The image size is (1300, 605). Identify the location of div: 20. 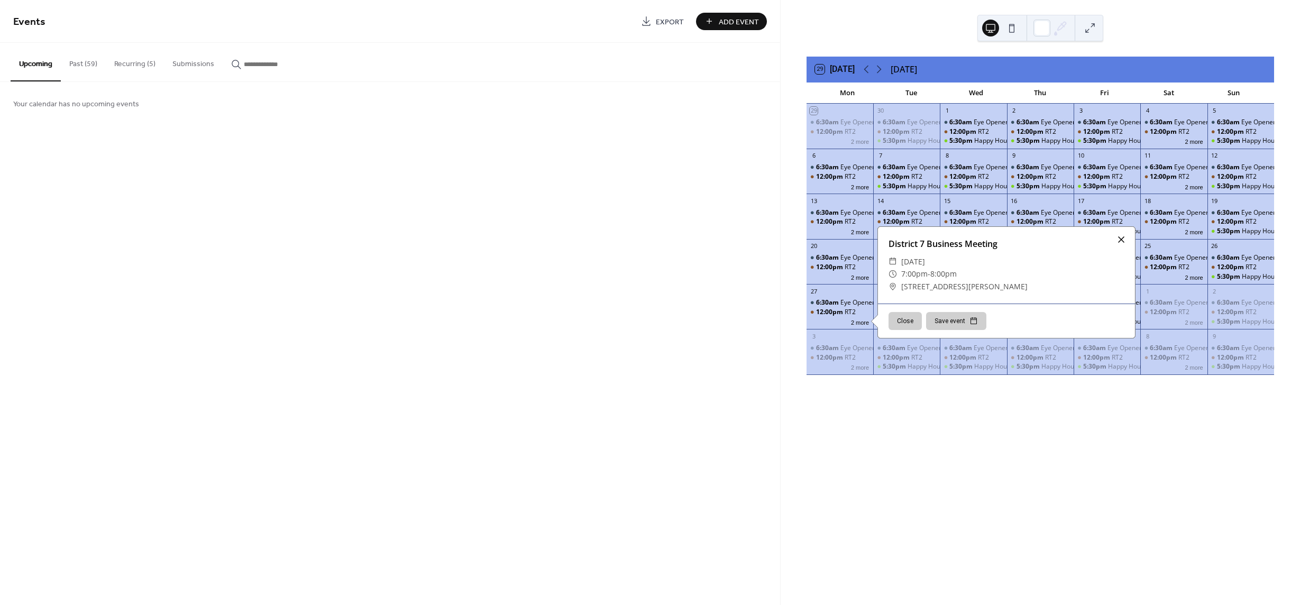
(813, 246).